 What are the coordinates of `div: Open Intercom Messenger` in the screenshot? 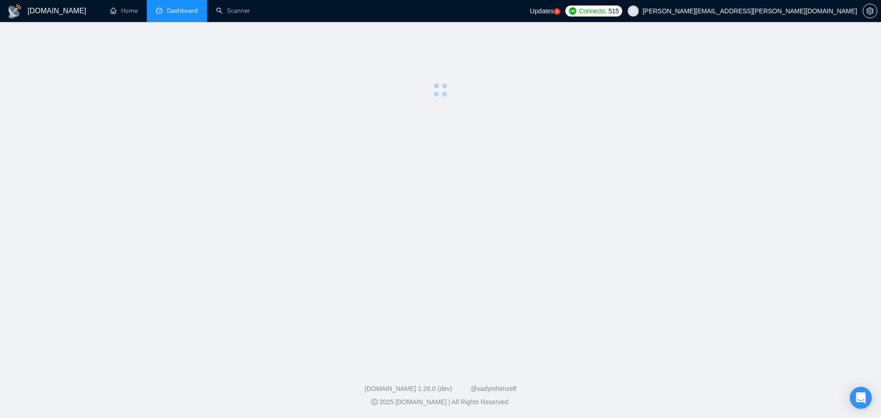 It's located at (861, 398).